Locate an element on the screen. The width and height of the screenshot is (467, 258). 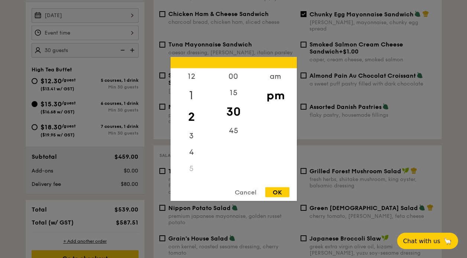
div: 1 is located at coordinates (191, 95).